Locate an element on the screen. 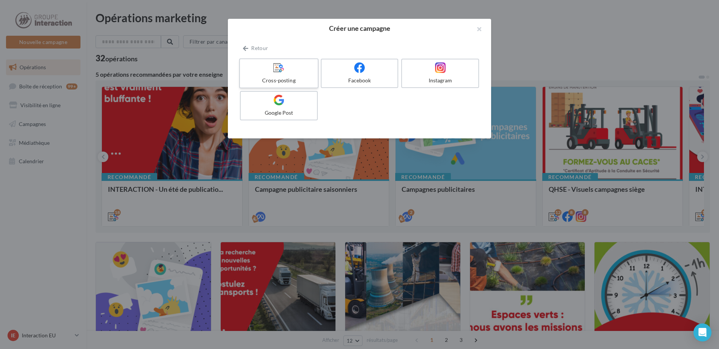  button: Retour is located at coordinates (255, 48).